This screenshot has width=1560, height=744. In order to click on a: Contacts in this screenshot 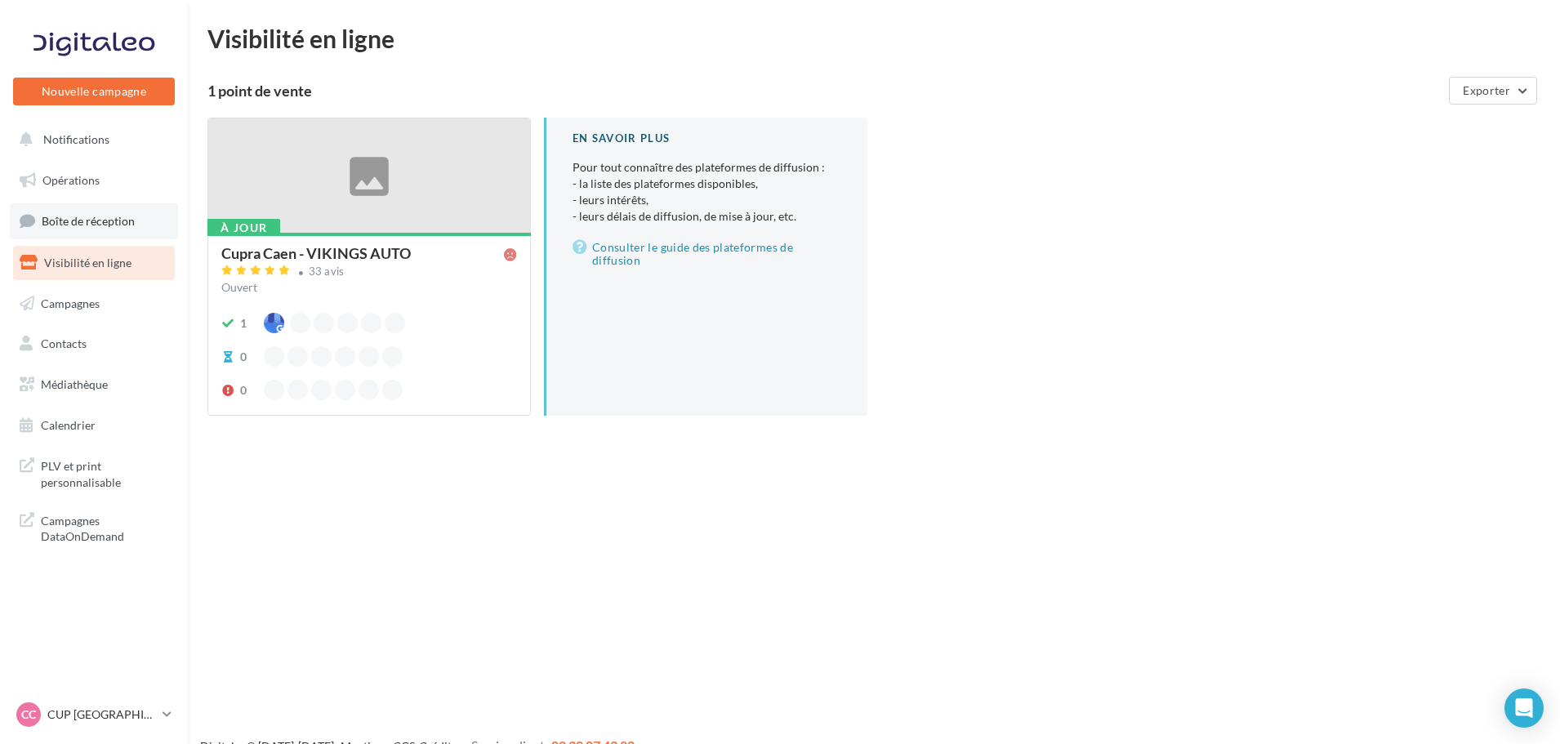, I will do `click(94, 344)`.